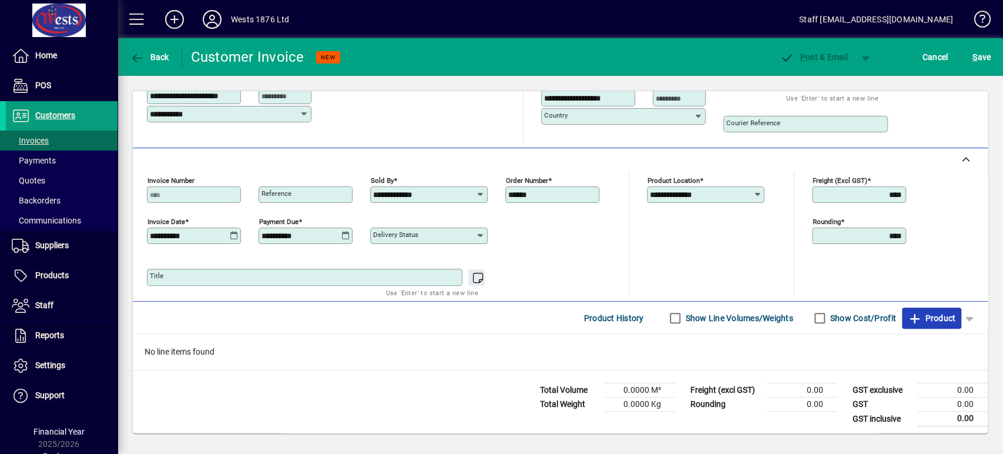  Describe the element at coordinates (932, 318) in the screenshot. I see `button: Product` at that location.